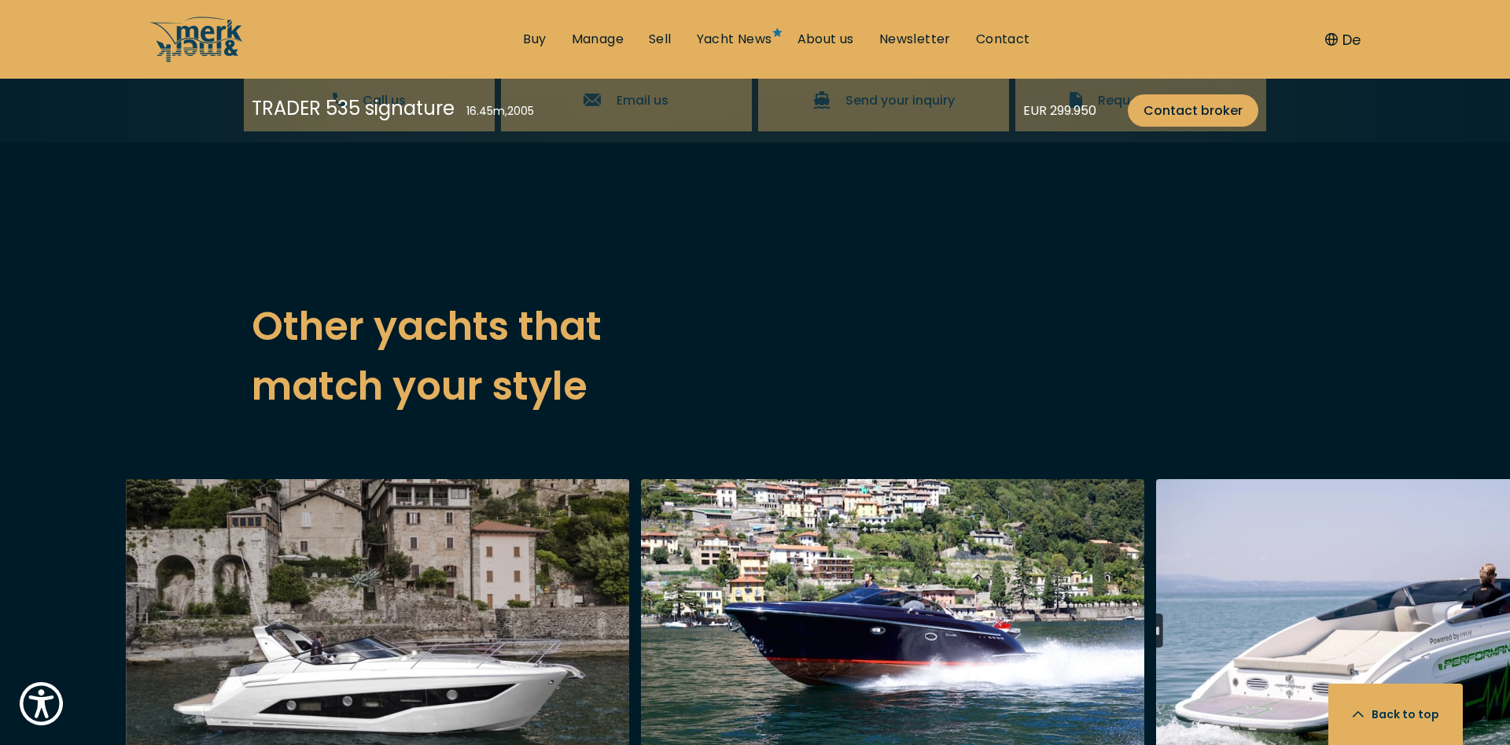  Describe the element at coordinates (1193, 110) in the screenshot. I see `a: Contact broker` at that location.